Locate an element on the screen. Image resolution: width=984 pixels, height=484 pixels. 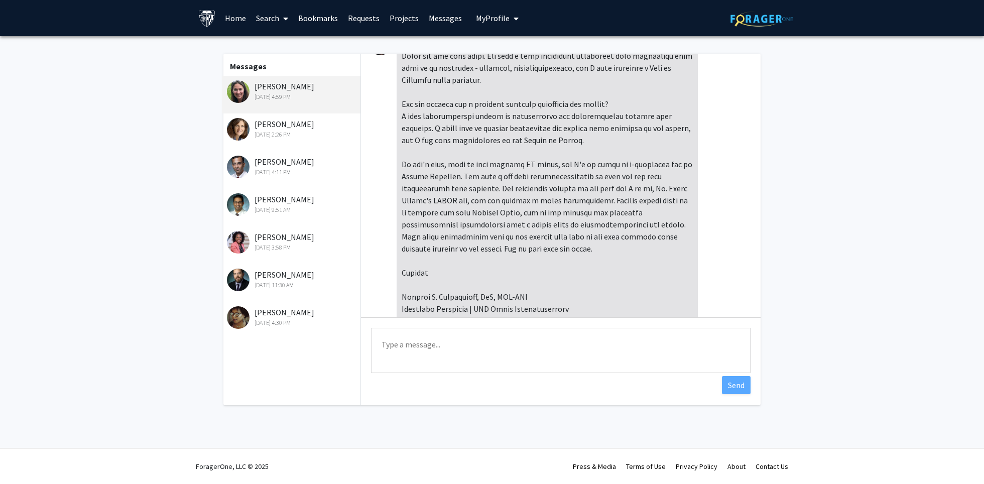
a: About is located at coordinates (737, 467).